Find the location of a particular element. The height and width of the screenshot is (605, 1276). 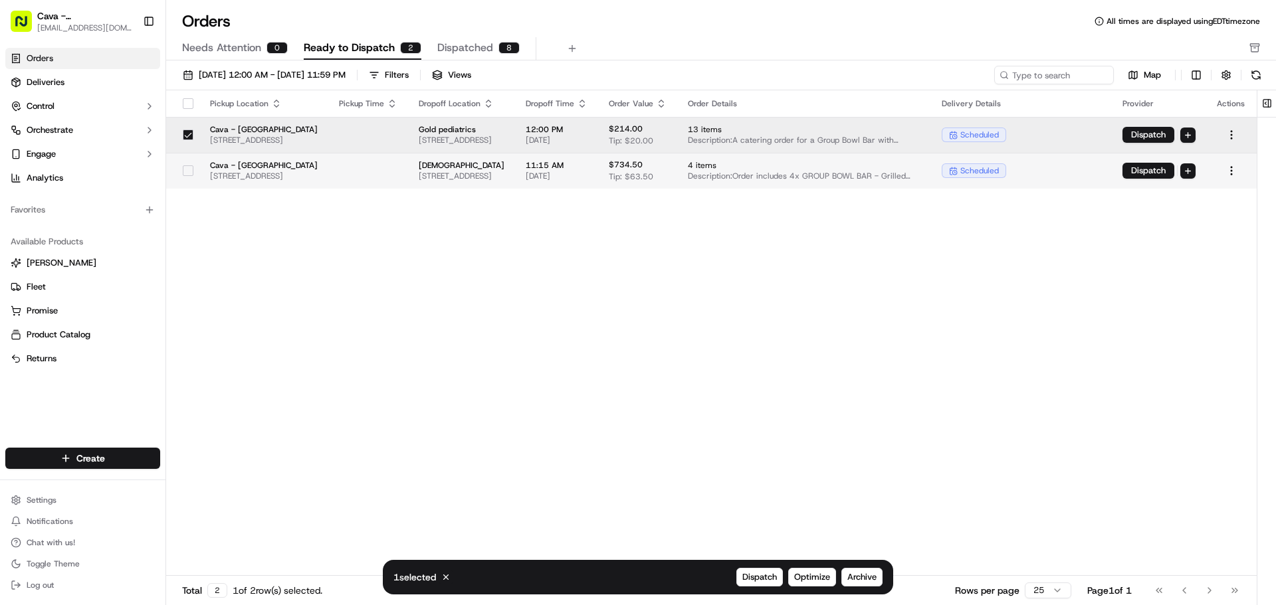

button: Orchestrate is located at coordinates (82, 130).